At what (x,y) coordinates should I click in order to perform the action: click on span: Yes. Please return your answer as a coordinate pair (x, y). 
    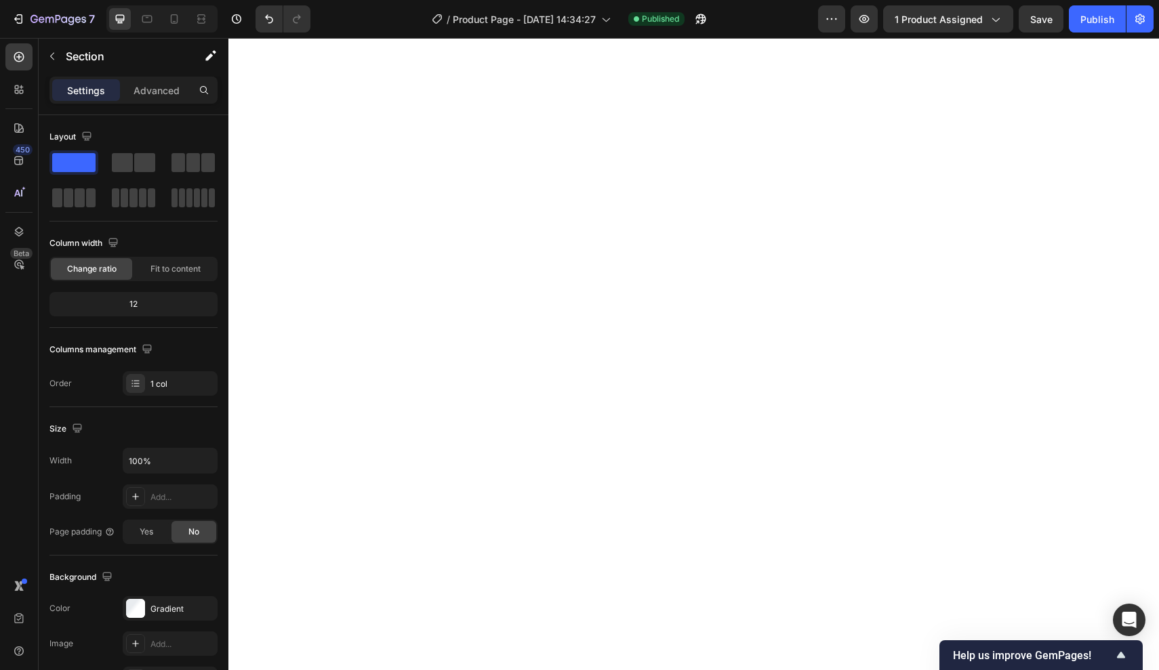
    Looking at the image, I should click on (146, 532).